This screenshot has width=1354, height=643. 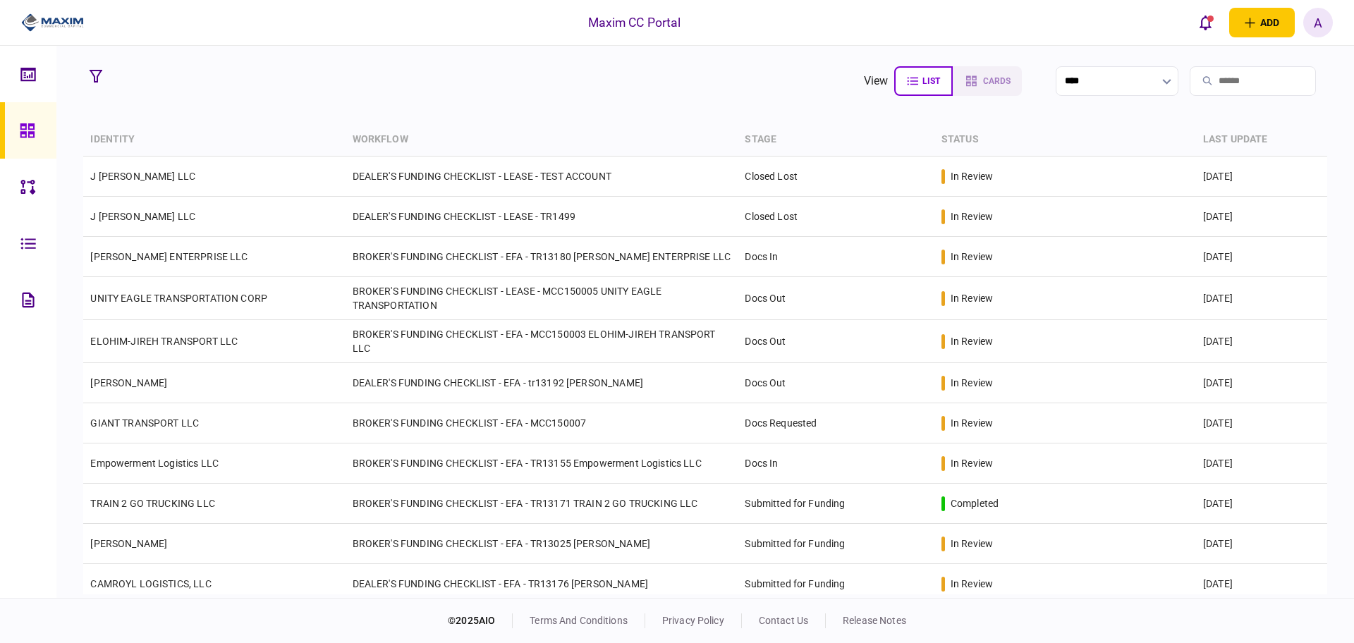 I want to click on div: view, so click(x=876, y=81).